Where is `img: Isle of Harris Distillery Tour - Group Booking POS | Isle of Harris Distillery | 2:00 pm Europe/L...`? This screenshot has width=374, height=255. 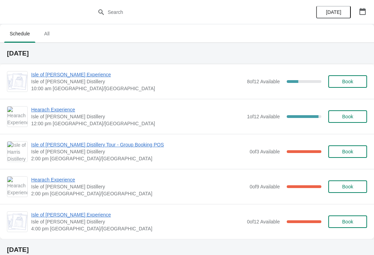 img: Isle of Harris Distillery Tour - Group Booking POS | Isle of Harris Distillery | 2:00 pm Europe/L... is located at coordinates (17, 151).